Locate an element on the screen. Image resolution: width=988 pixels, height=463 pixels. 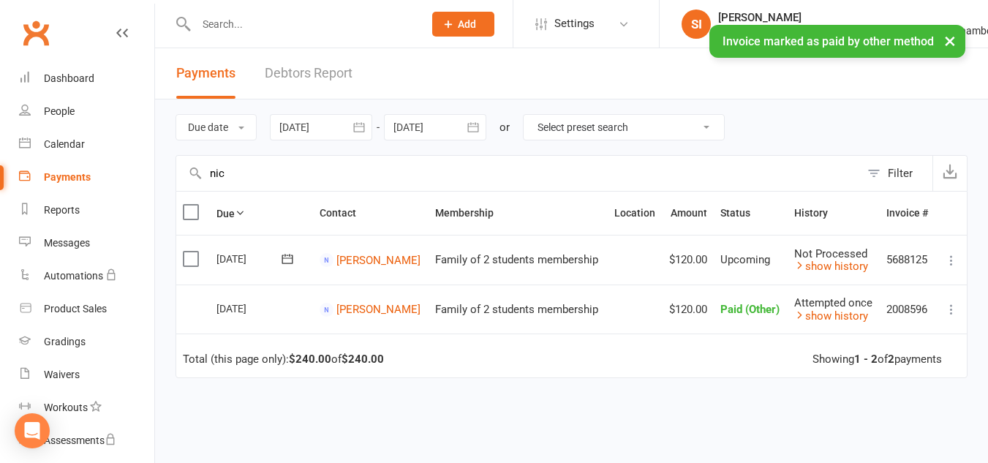
th: Due is located at coordinates (262, 213).